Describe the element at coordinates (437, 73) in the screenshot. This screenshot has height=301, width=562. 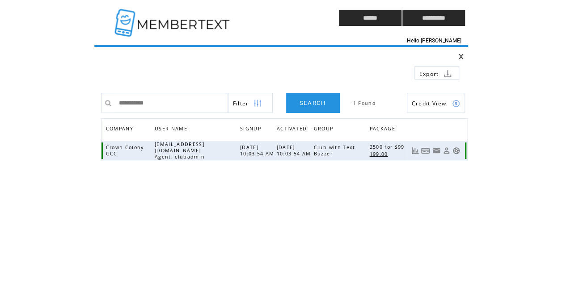
I see `a: Export` at that location.